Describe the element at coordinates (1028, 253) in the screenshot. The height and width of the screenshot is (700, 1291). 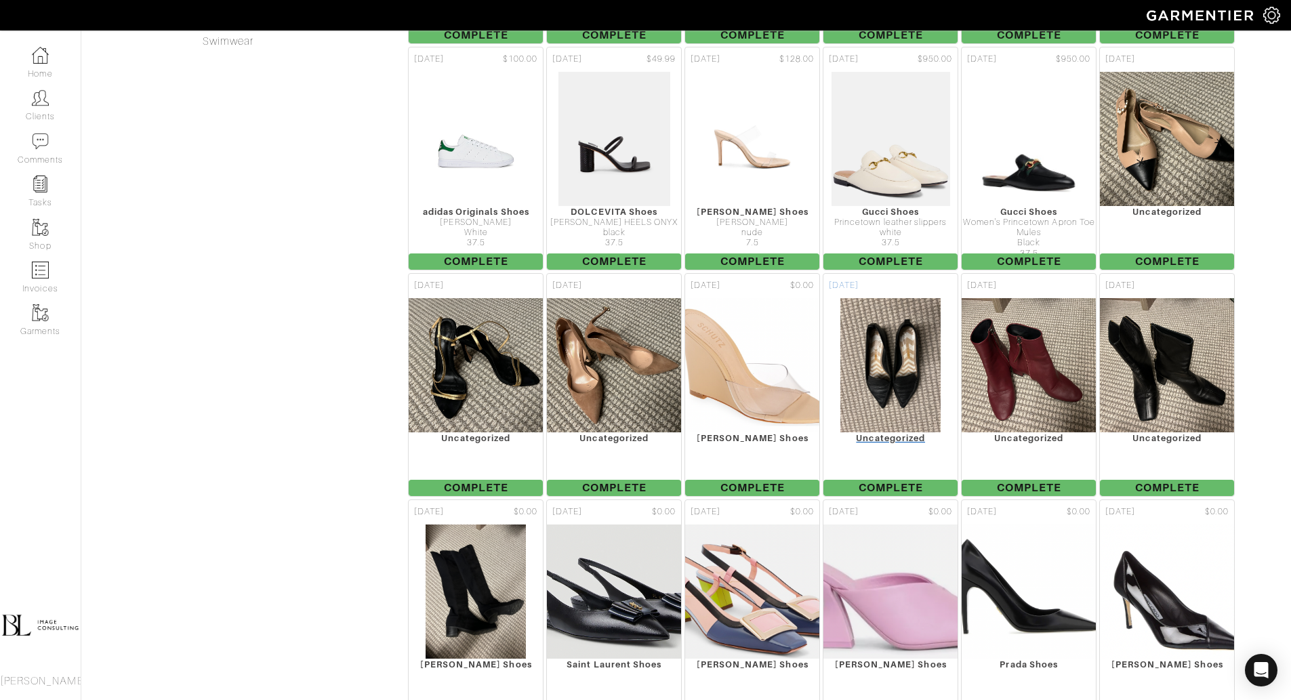
I see `div: 37.5` at that location.